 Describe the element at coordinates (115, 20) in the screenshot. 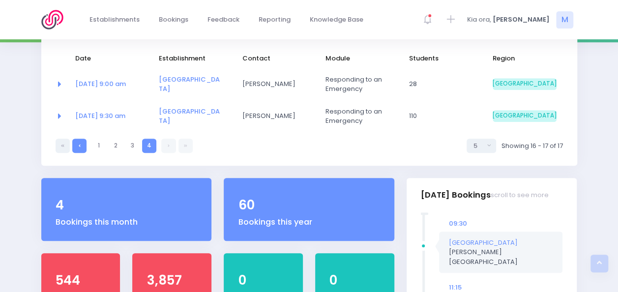

I see `span: Establishments` at that location.